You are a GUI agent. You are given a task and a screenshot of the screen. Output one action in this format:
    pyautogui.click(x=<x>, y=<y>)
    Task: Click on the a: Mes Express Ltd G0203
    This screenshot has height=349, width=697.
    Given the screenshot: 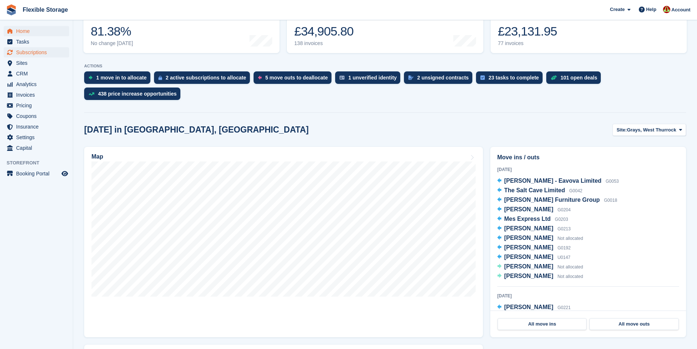 What is the action you would take?
    pyautogui.click(x=533, y=219)
    